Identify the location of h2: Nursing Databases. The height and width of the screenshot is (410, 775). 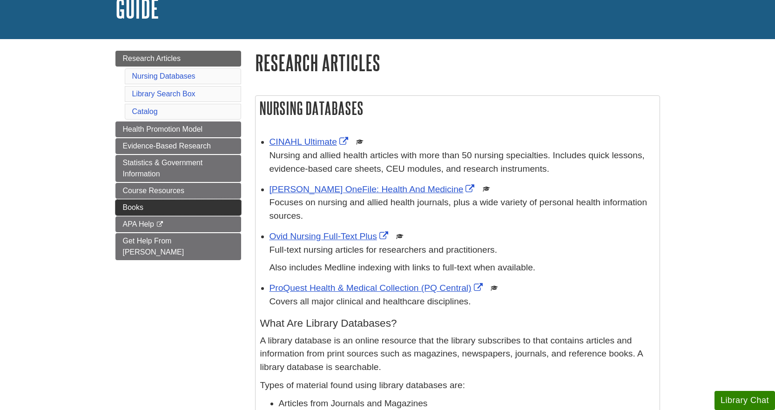
(457, 108).